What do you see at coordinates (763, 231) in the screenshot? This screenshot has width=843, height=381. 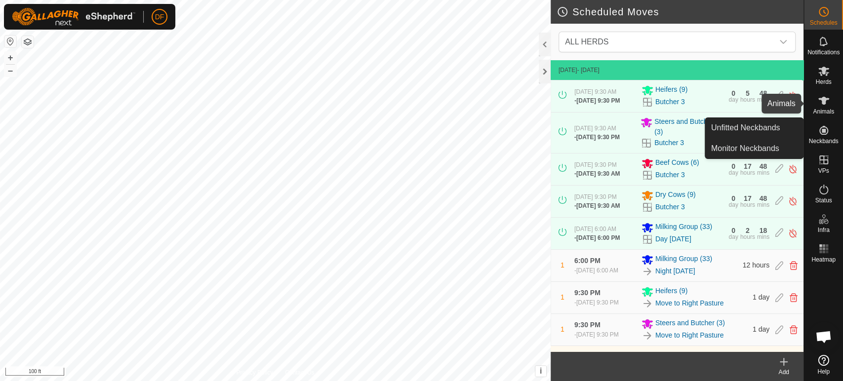 I see `div: 18` at bounding box center [763, 231].